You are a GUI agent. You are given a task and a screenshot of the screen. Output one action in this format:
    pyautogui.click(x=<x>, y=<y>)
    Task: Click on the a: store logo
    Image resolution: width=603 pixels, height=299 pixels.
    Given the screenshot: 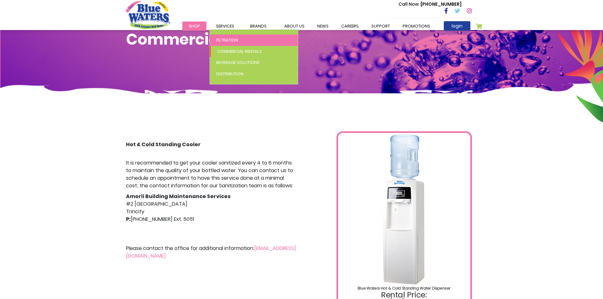 What is the action you would take?
    pyautogui.click(x=148, y=15)
    